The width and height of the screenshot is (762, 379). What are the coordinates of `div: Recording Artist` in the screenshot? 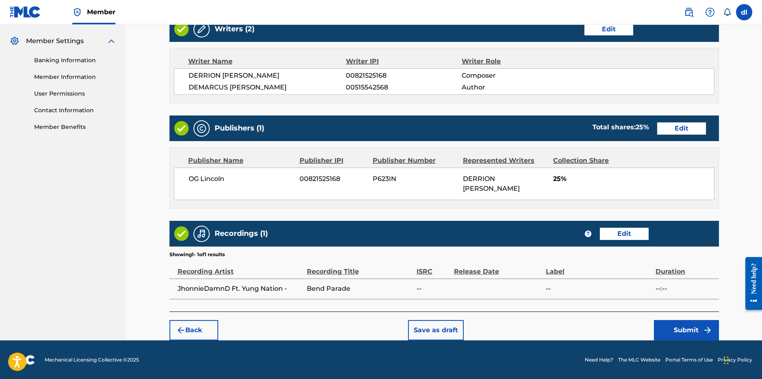 It's located at (240, 267).